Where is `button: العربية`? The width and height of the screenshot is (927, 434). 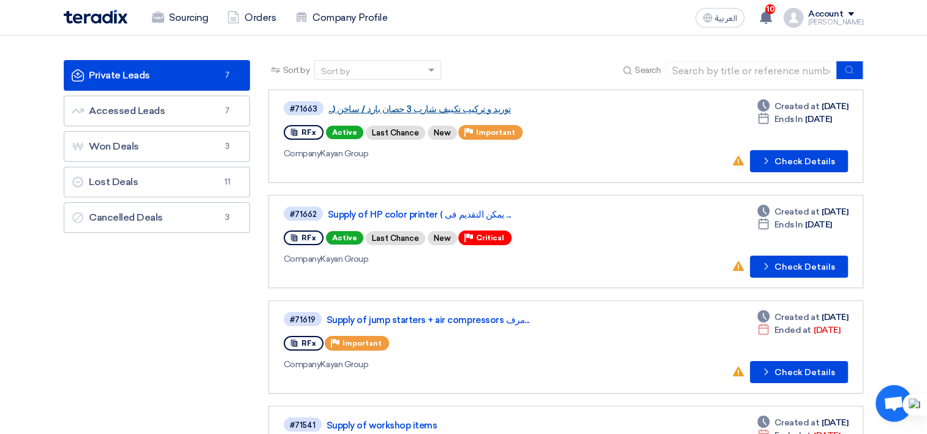 button: العربية is located at coordinates (720, 18).